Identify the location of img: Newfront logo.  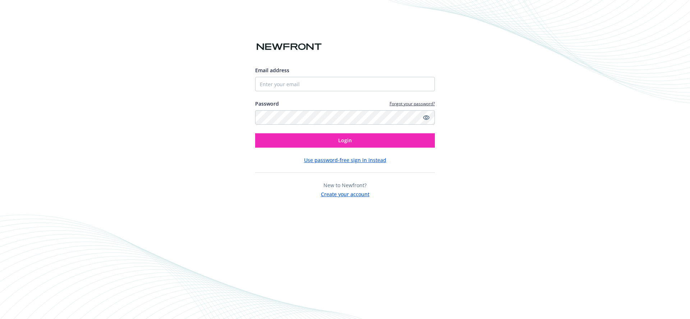
(289, 47).